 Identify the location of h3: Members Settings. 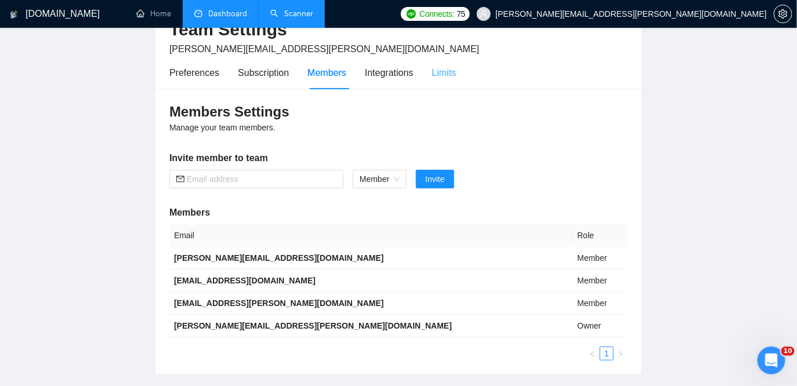
(398, 112).